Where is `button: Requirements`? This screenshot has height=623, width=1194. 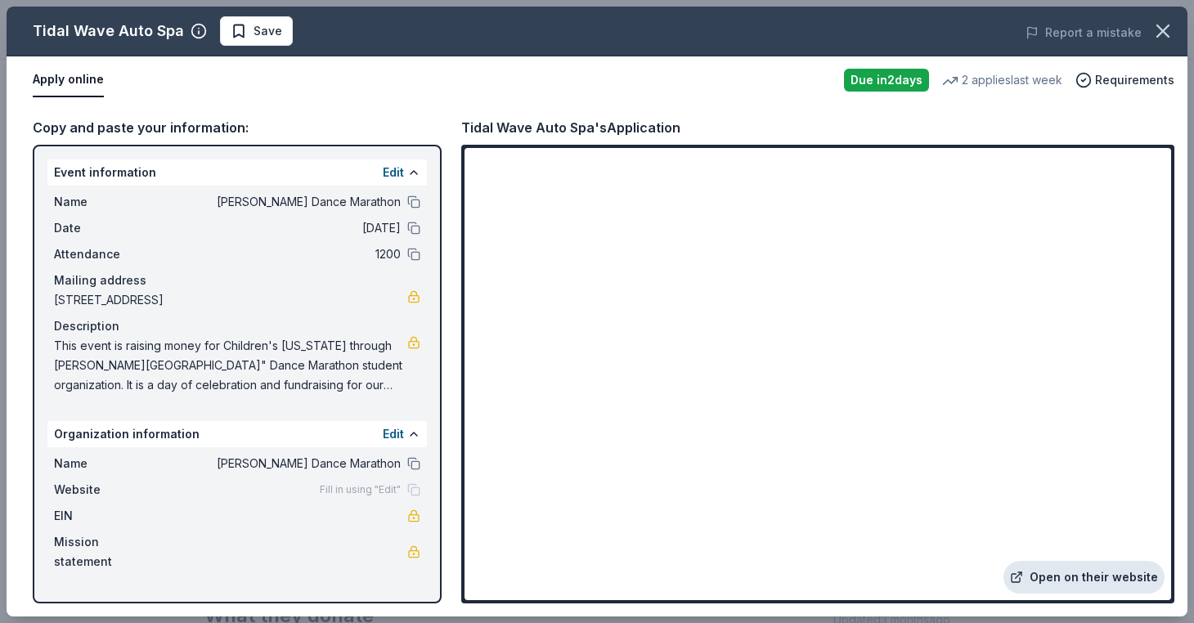 button: Requirements is located at coordinates (1125, 80).